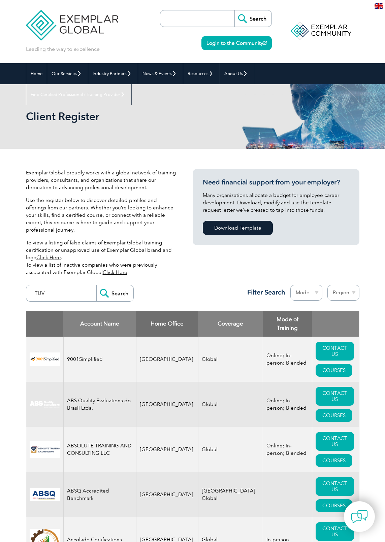  What do you see at coordinates (142, 116) in the screenshot?
I see `h2: Client Register` at bounding box center [142, 116].